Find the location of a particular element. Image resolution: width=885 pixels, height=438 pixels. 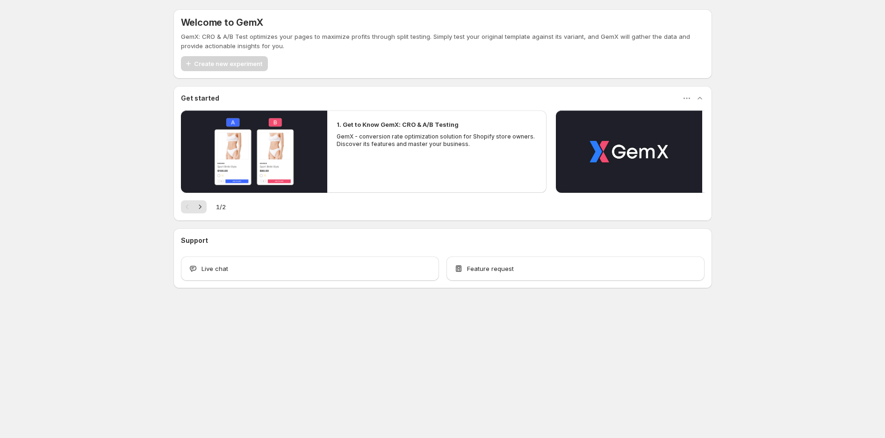

button: Next is located at coordinates (200, 207).